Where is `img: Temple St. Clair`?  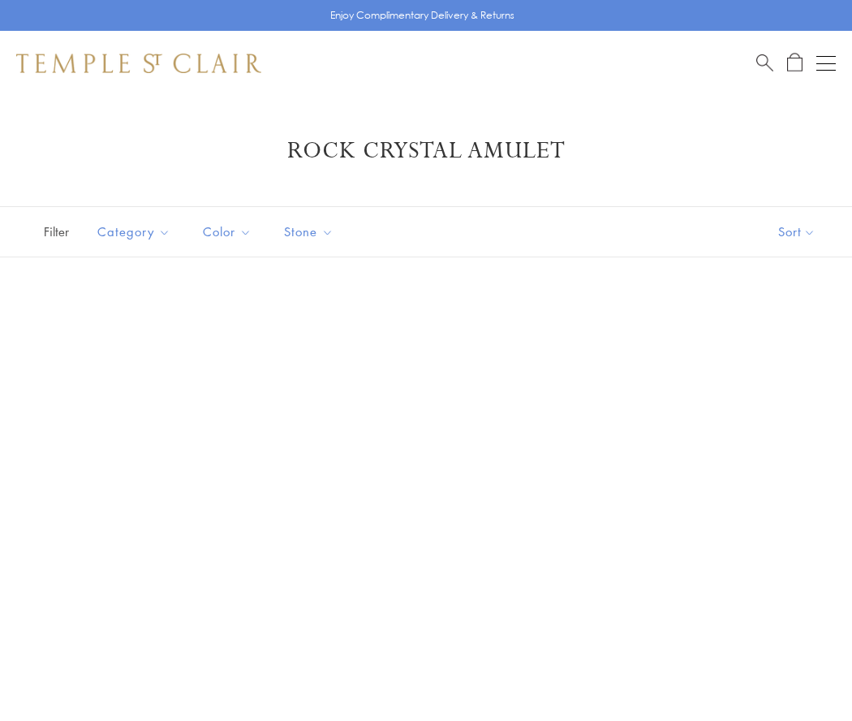 img: Temple St. Clair is located at coordinates (139, 63).